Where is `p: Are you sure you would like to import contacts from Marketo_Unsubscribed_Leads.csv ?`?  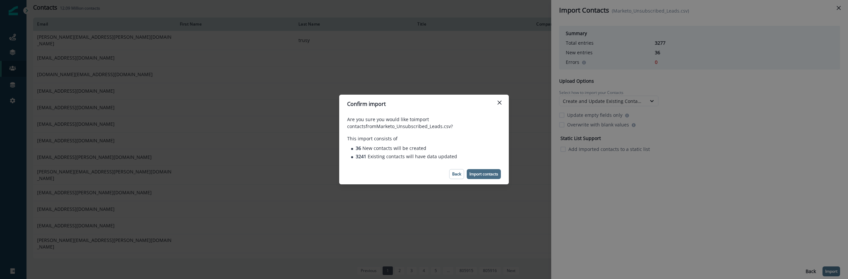 p: Are you sure you would like to import contacts from Marketo_Unsubscribed_Leads.csv ? is located at coordinates (424, 123).